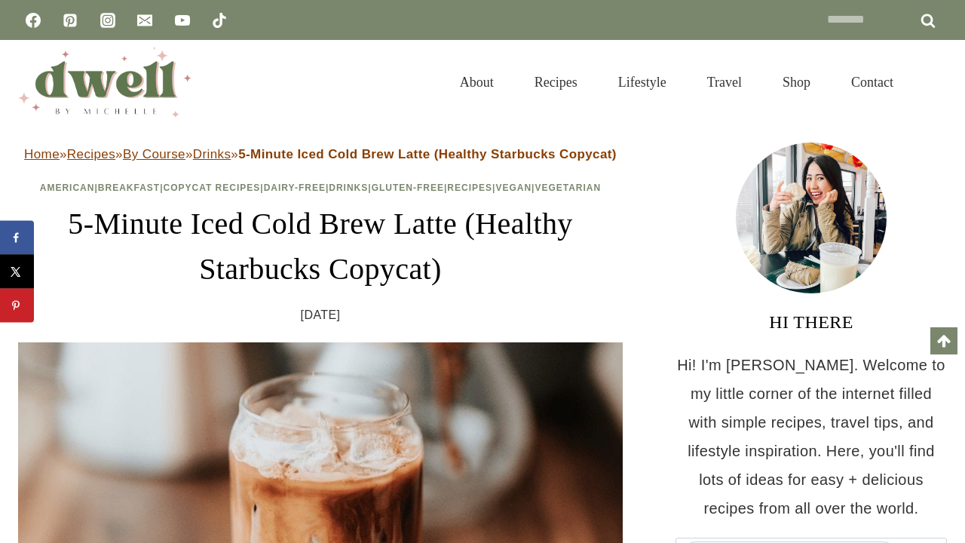  Describe the element at coordinates (33, 20) in the screenshot. I see `a: Facebook` at that location.